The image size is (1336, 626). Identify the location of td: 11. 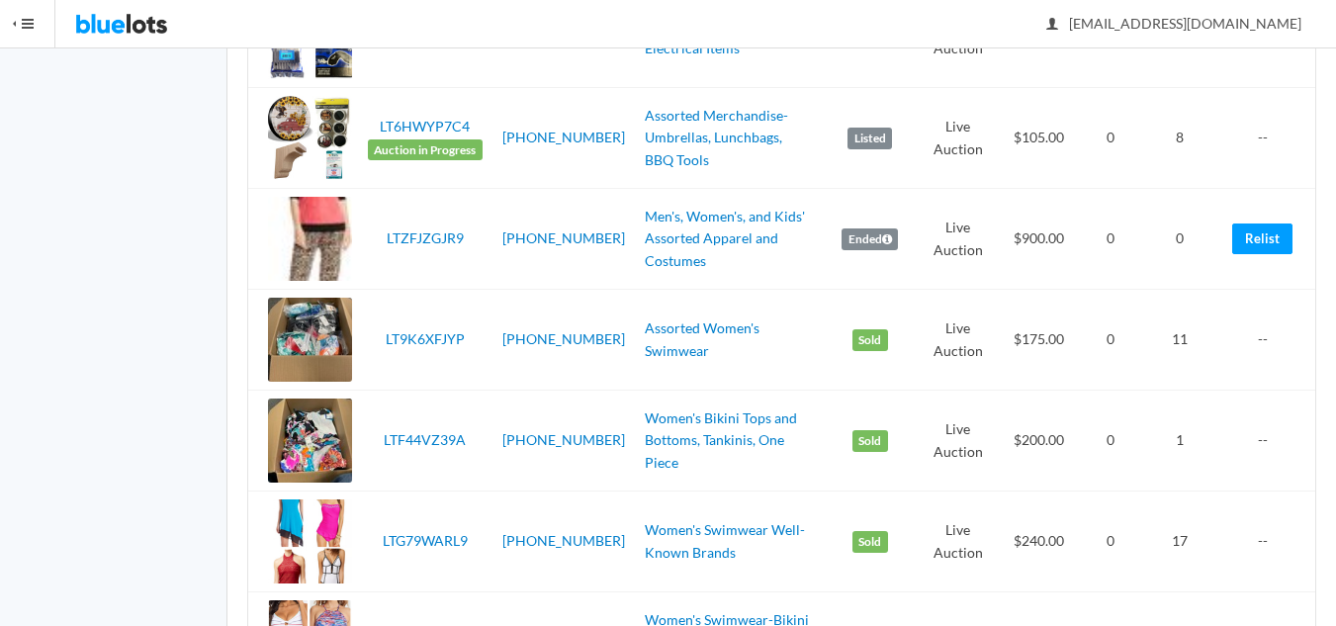
(1180, 340).